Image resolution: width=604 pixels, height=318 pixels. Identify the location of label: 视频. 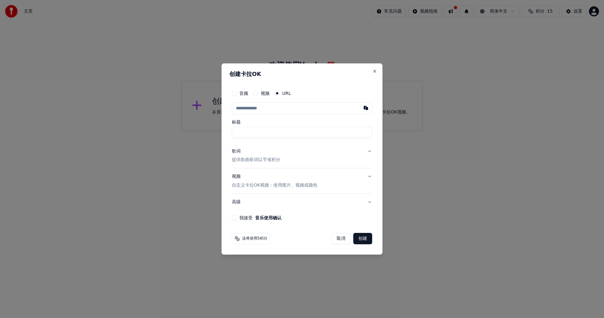
(265, 93).